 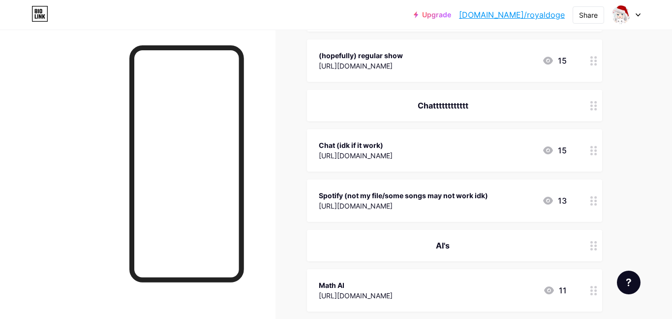 What do you see at coordinates (433, 15) in the screenshot?
I see `a: Upgrade` at bounding box center [433, 15].